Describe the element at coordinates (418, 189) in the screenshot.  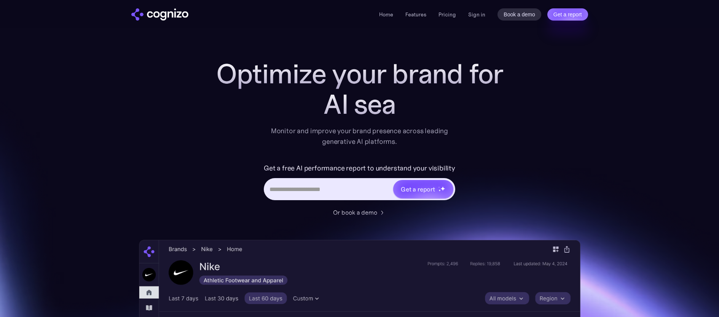
I see `div: Get a report` at that location.